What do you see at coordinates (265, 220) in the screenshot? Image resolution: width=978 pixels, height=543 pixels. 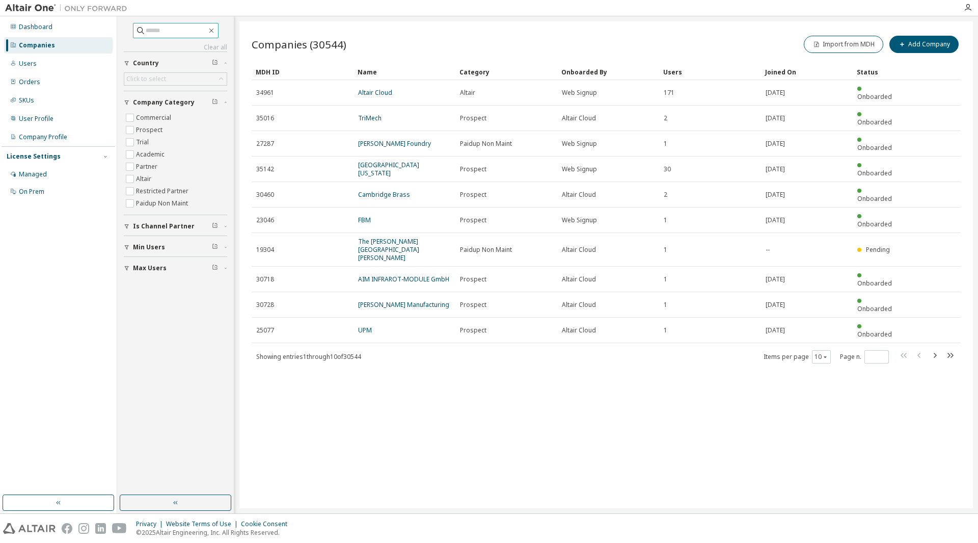 I see `span: 23046` at bounding box center [265, 220].